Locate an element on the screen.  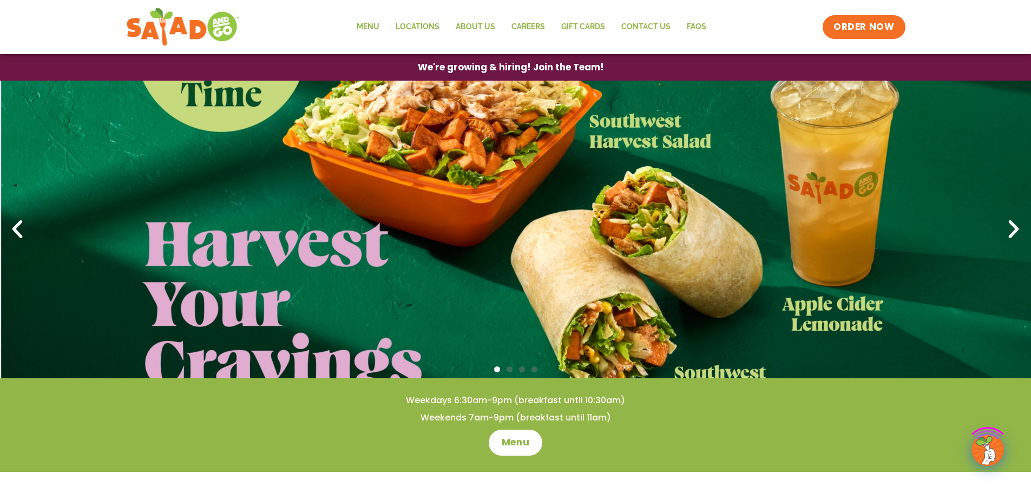
span: Menu is located at coordinates (515, 443).